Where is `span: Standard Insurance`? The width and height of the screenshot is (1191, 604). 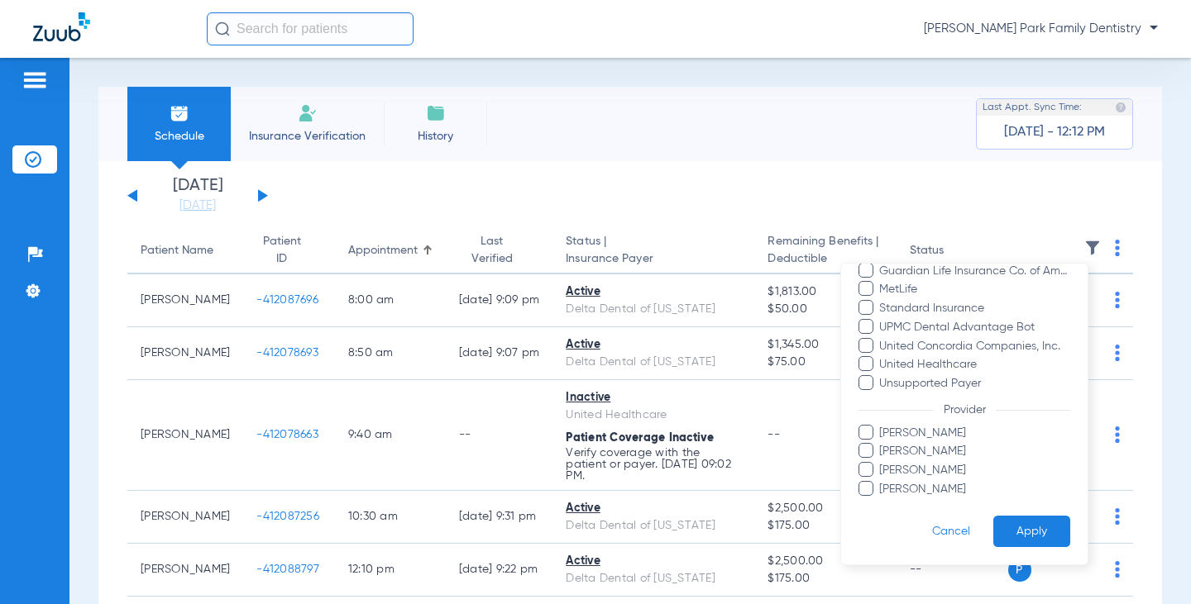 span: Standard Insurance is located at coordinates (974, 308).